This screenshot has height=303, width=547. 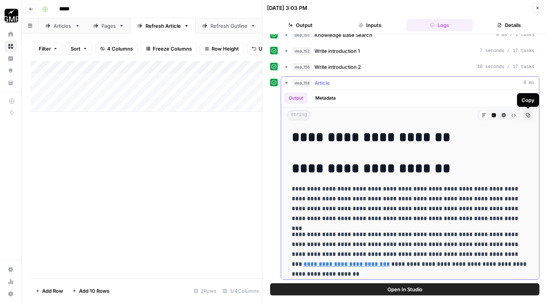 What do you see at coordinates (410, 83) in the screenshot?
I see `button: 0 ms` at bounding box center [410, 83].